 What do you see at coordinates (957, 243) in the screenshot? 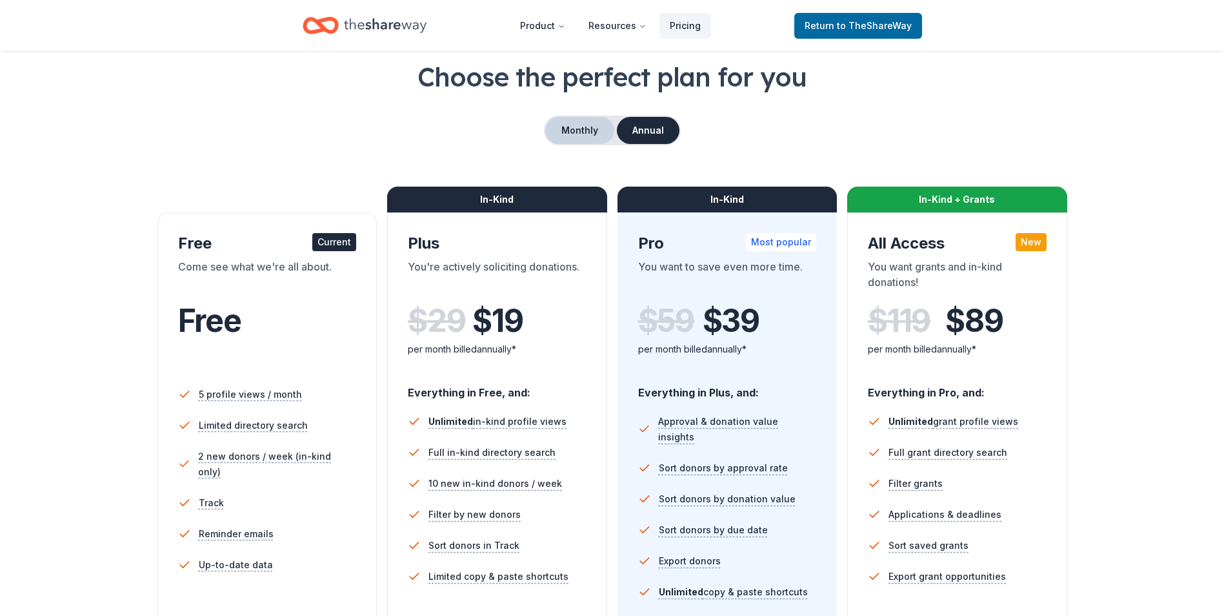
I see `div: All Access` at bounding box center [957, 243].